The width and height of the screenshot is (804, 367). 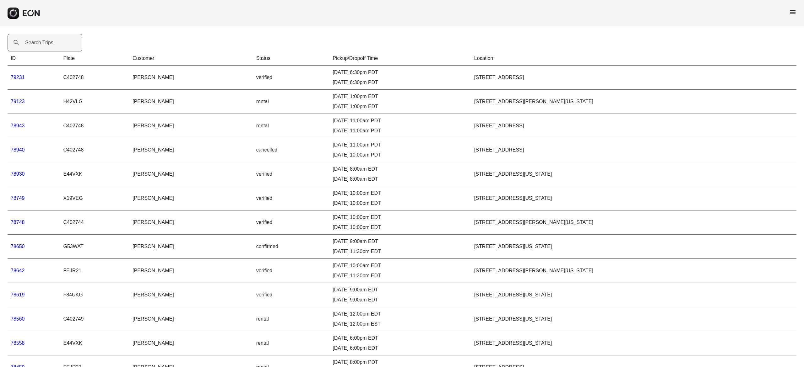 I want to click on a: 78558, so click(x=18, y=343).